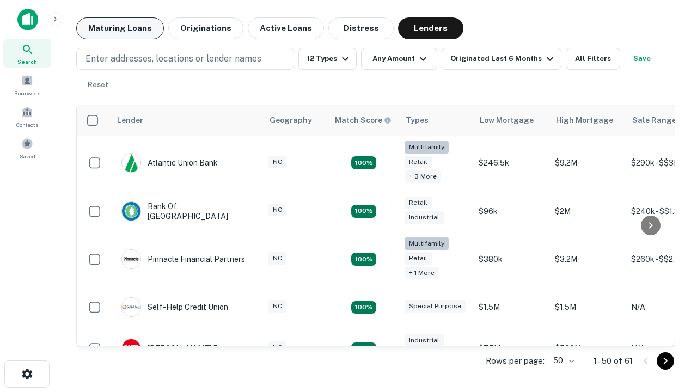  Describe the element at coordinates (584, 120) in the screenshot. I see `div: High Mortgage` at that location.